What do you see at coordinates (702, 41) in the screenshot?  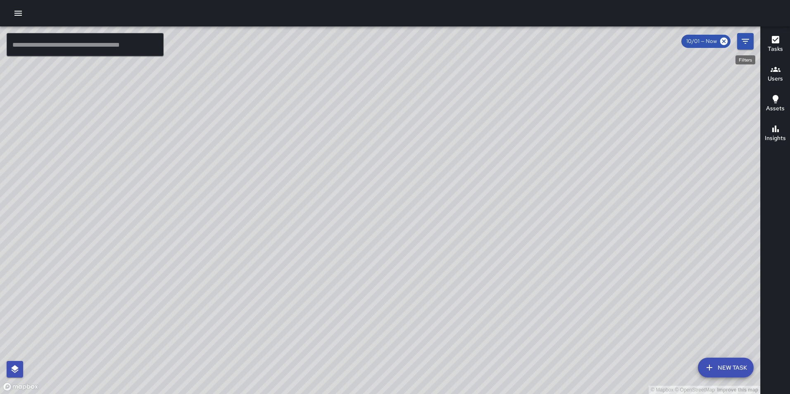 I see `span: 10/01 — Now` at bounding box center [702, 41].